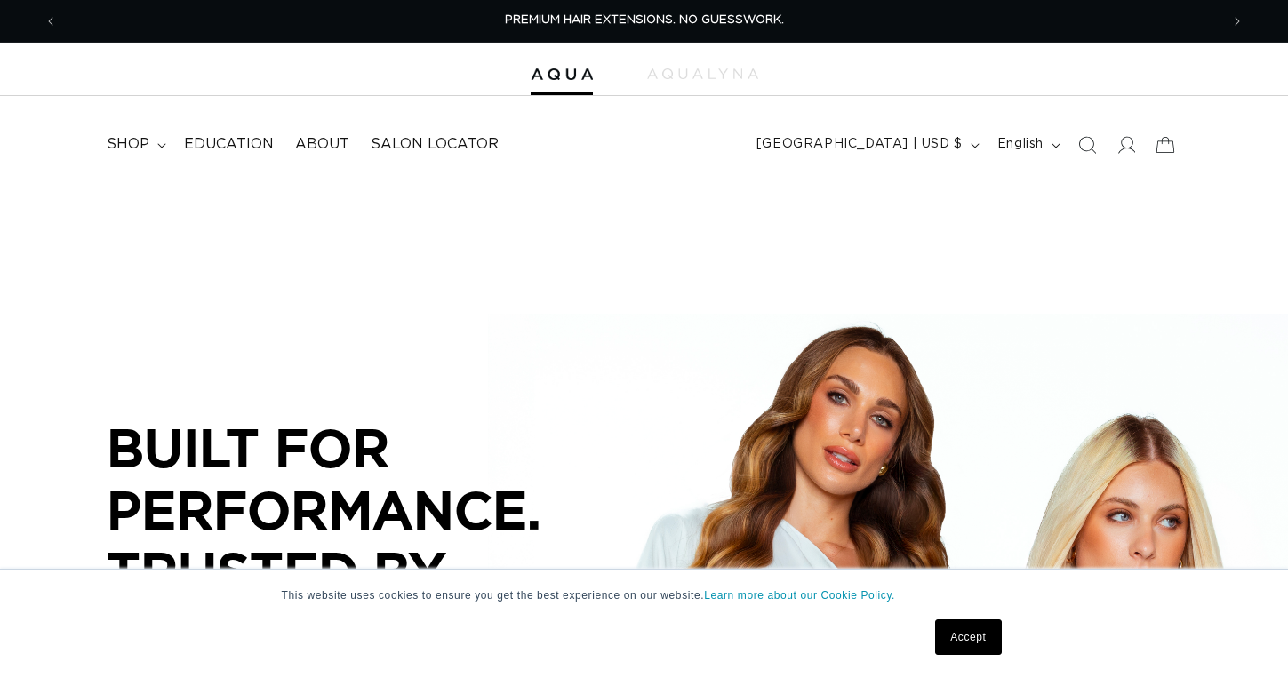 This screenshot has width=1288, height=678. Describe the element at coordinates (1021, 144) in the screenshot. I see `span: English` at that location.